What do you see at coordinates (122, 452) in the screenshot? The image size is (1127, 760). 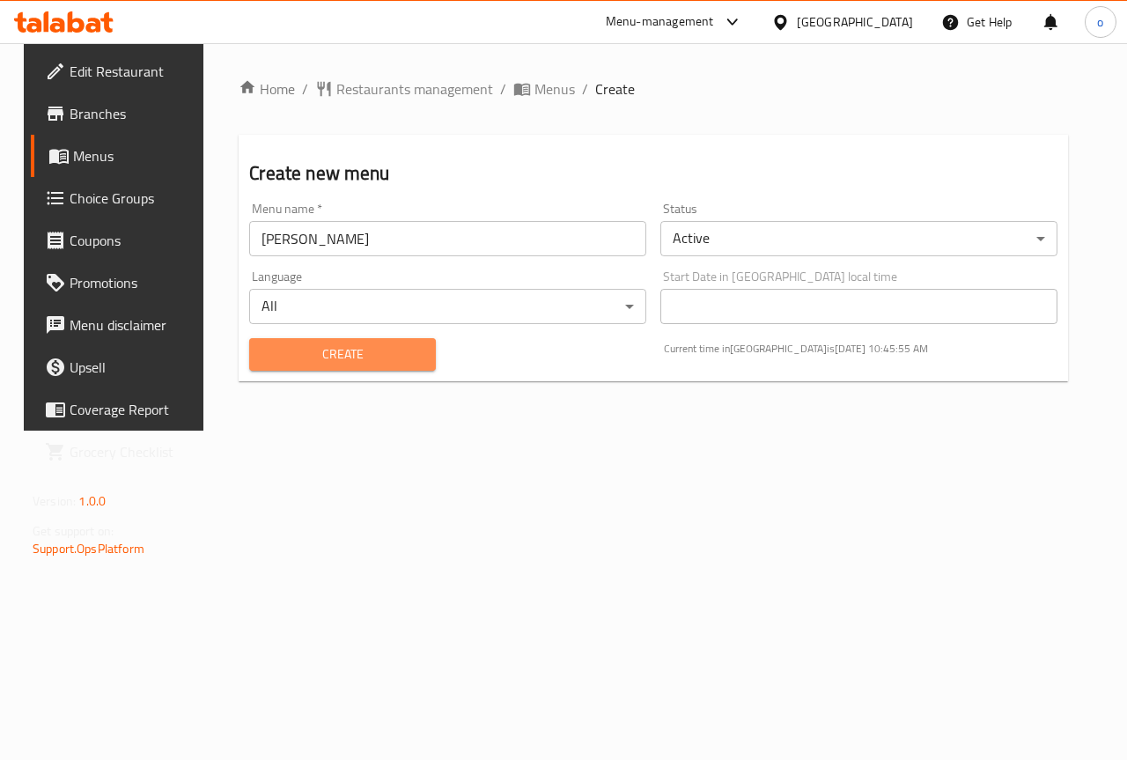 I see `a: Grocery Checklist` at bounding box center [122, 452].